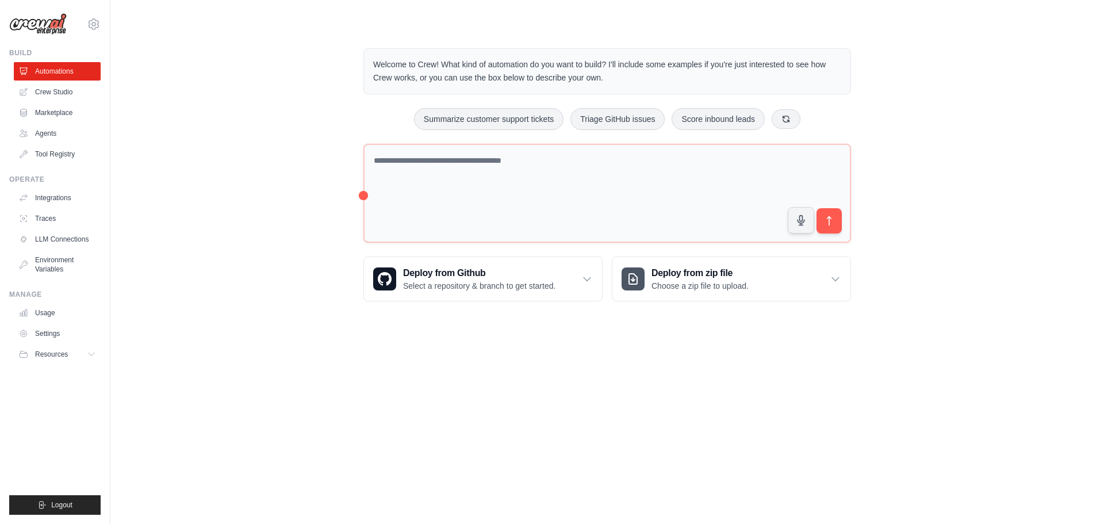 This screenshot has height=524, width=1104. What do you see at coordinates (974, 472) in the screenshot?
I see `p: Describe the automation you want to build, select an example option, or use the microphone to spe...` at bounding box center [974, 472].